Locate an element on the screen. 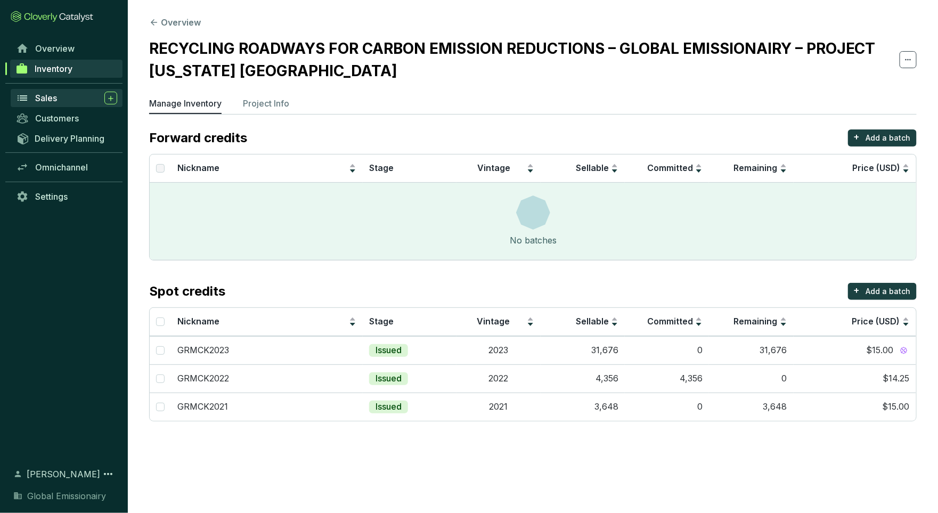  p: GRMCK2022 is located at coordinates (203, 379).